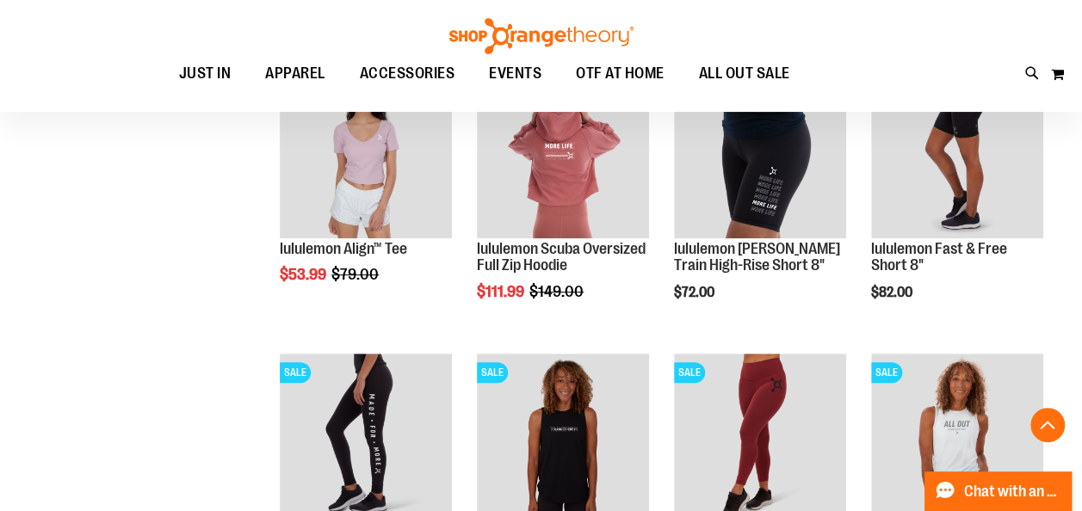 The image size is (1082, 511). Describe the element at coordinates (695, 293) in the screenshot. I see `span: $72.00` at that location.